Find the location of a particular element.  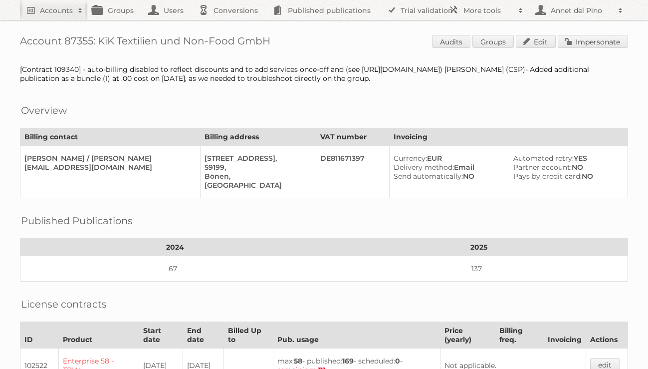

th: 2025 is located at coordinates (478, 247).